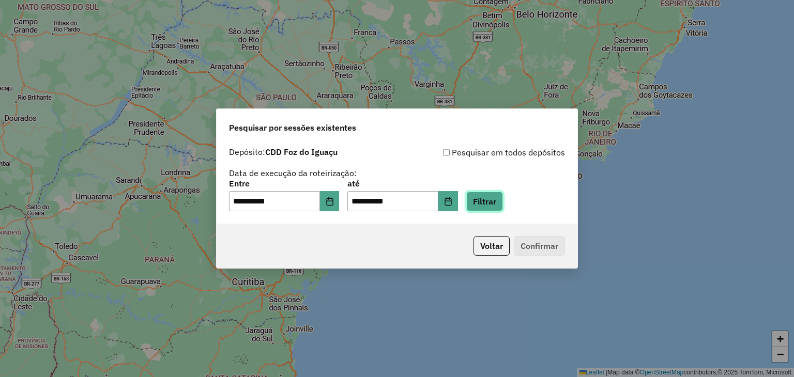 The height and width of the screenshot is (377, 794). What do you see at coordinates (293, 173) in the screenshot?
I see `label: Data de execução da roteirização:` at bounding box center [293, 173].